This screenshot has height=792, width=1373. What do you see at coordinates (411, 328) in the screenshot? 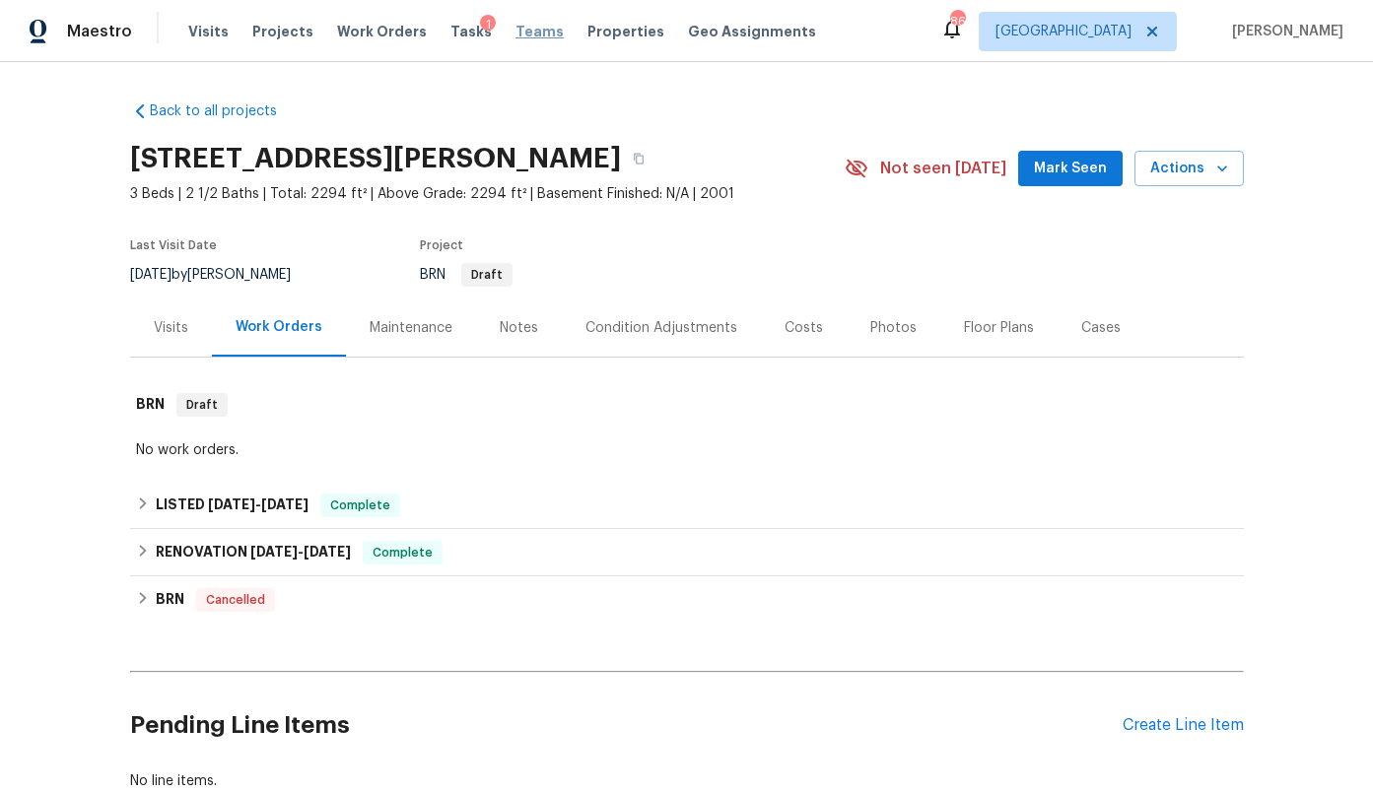
I see `div: Maintenance` at bounding box center [411, 328].